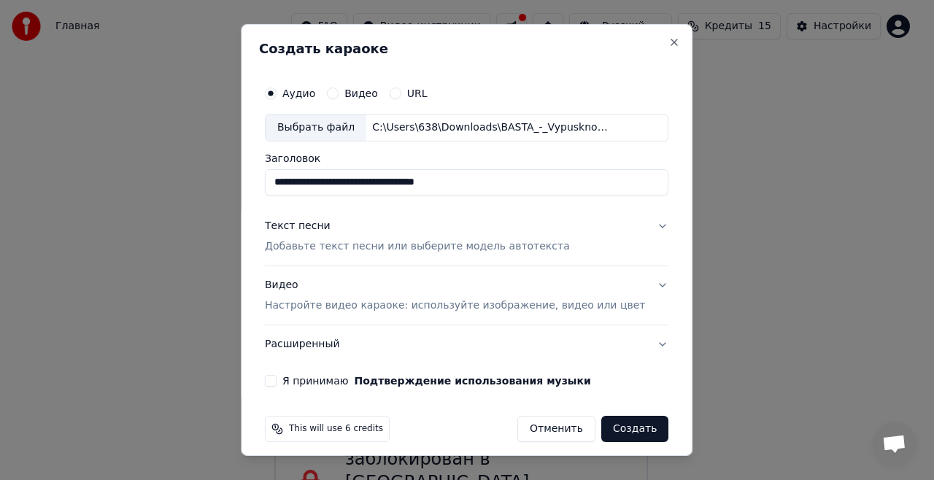 The image size is (934, 480). I want to click on label: URL, so click(417, 93).